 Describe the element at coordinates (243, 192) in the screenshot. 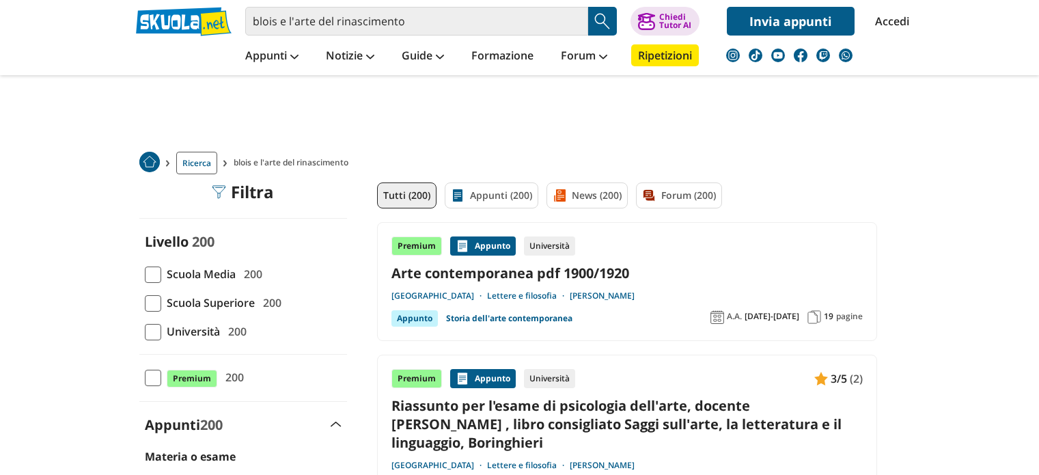

I see `div: Filtra` at that location.